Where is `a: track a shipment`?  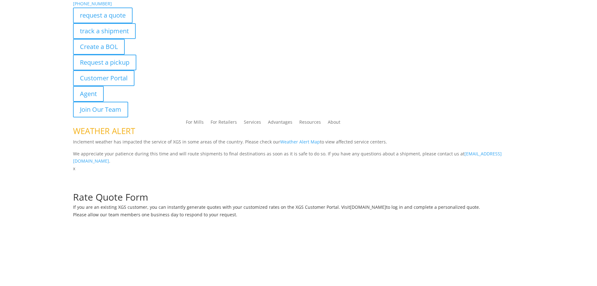 a: track a shipment is located at coordinates (104, 31).